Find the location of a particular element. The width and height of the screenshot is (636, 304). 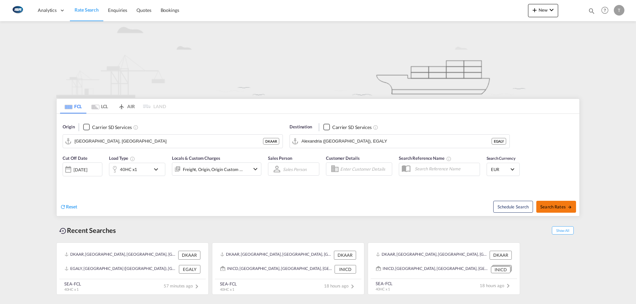

md-select: Select Currency: € EUREuro is located at coordinates (503, 169).